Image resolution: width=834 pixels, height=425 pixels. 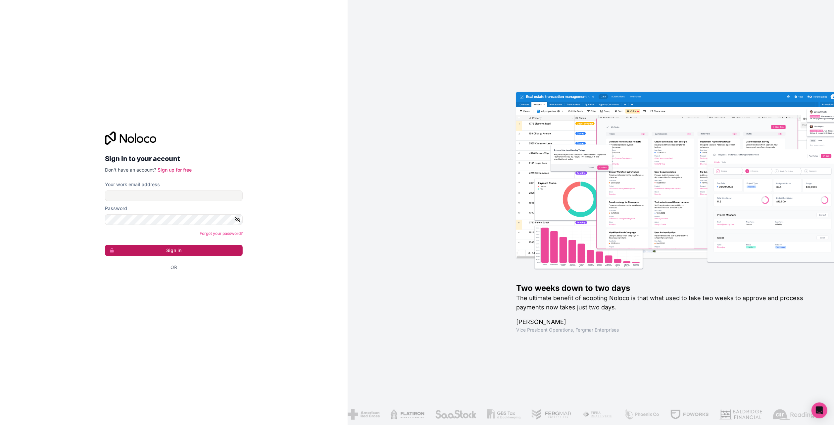 What do you see at coordinates (130, 169) in the screenshot?
I see `span: Don't have an account?` at bounding box center [130, 169].